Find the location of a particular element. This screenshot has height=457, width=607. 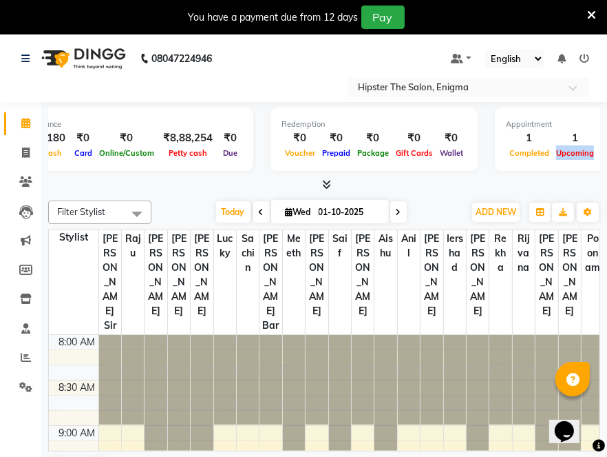

span: Gift Cards is located at coordinates (415, 153).